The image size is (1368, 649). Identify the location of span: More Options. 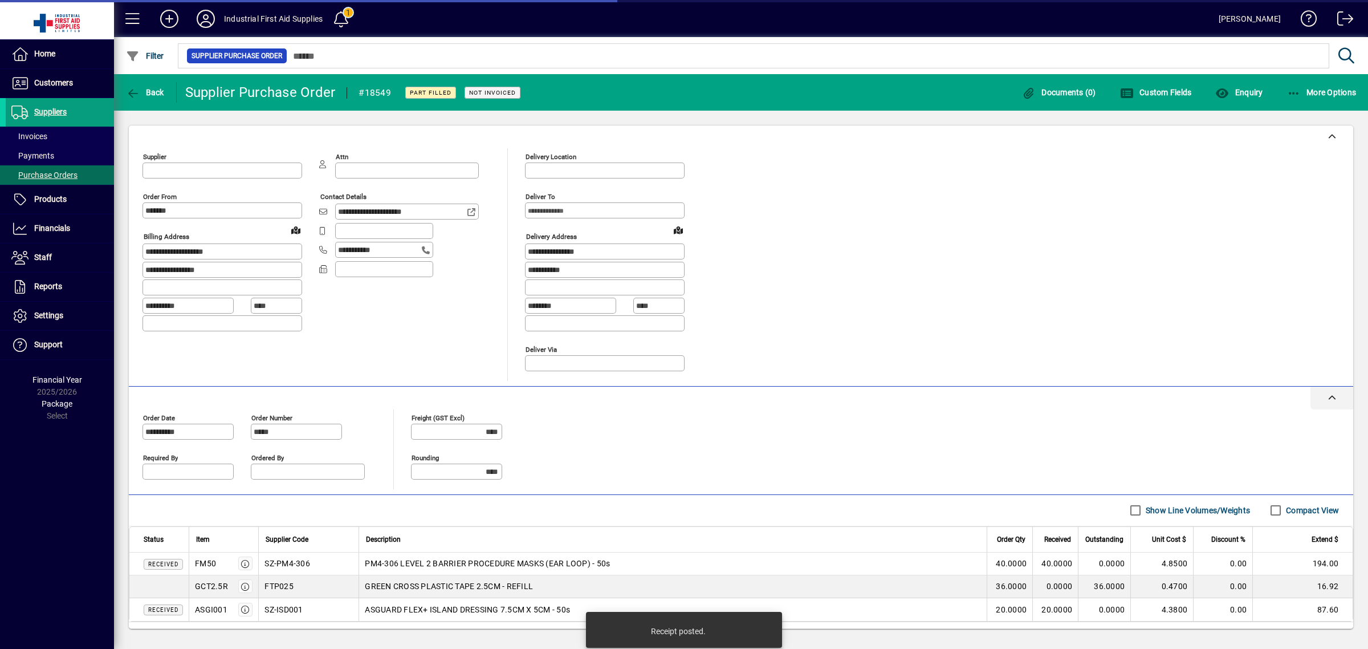
(1322, 92).